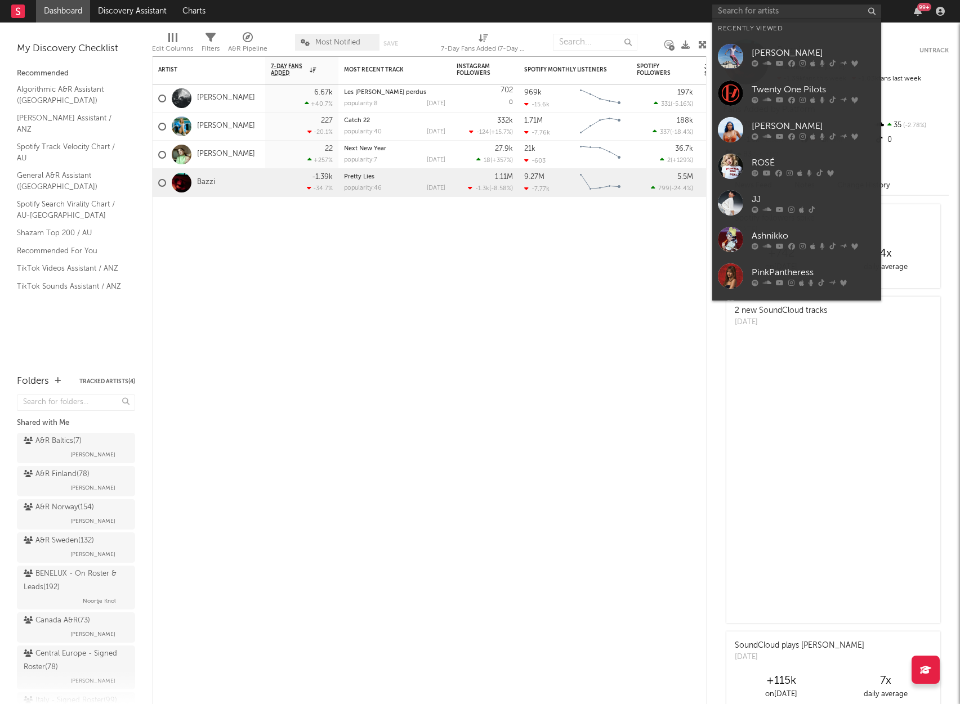  What do you see at coordinates (76, 49) in the screenshot?
I see `div: My Discovery Checklist` at bounding box center [76, 49].